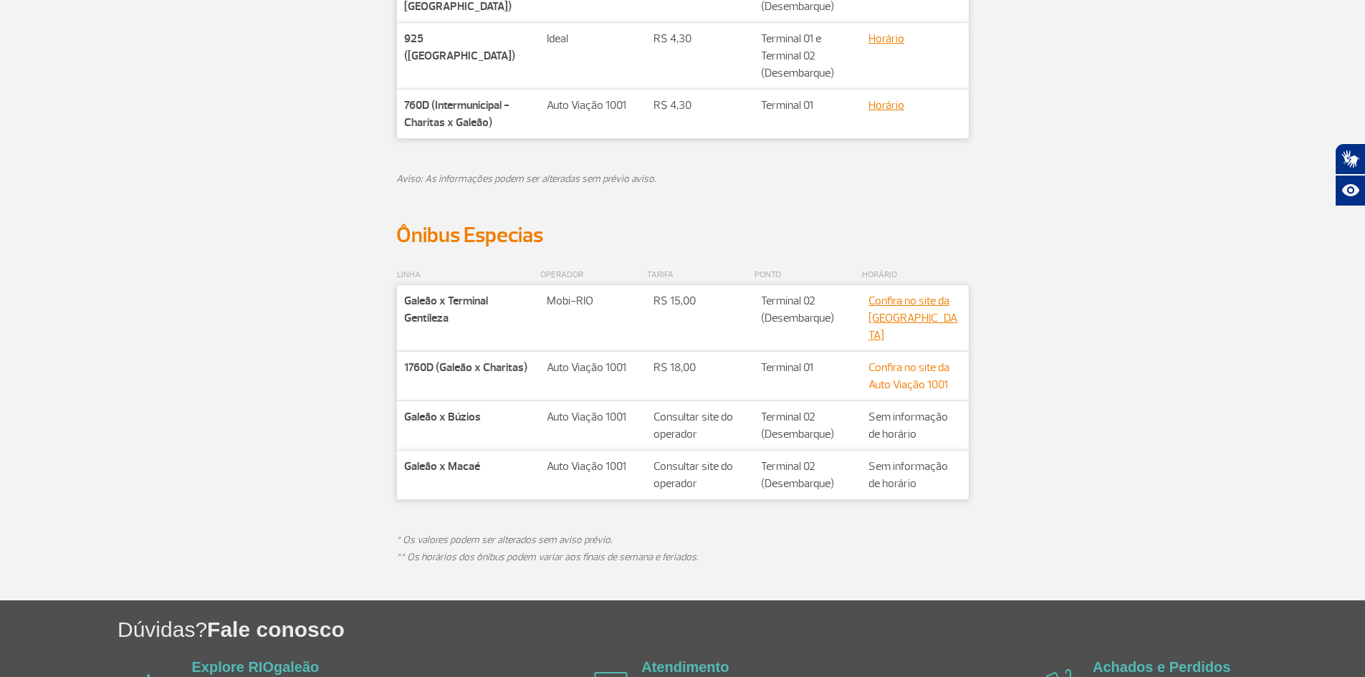 The height and width of the screenshot is (677, 1365). What do you see at coordinates (1161, 667) in the screenshot?
I see `a: Achados e Perdidos` at bounding box center [1161, 667].